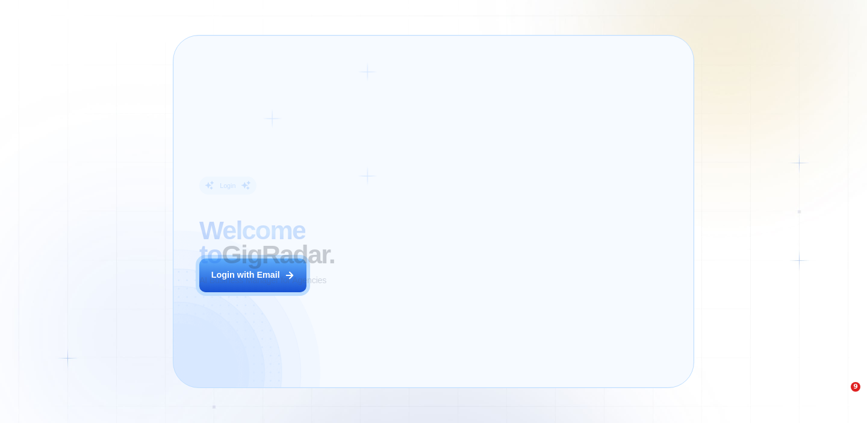 The height and width of the screenshot is (423, 867). Describe the element at coordinates (297, 242) in the screenshot. I see `h2: ‍ GigRadar.` at that location.